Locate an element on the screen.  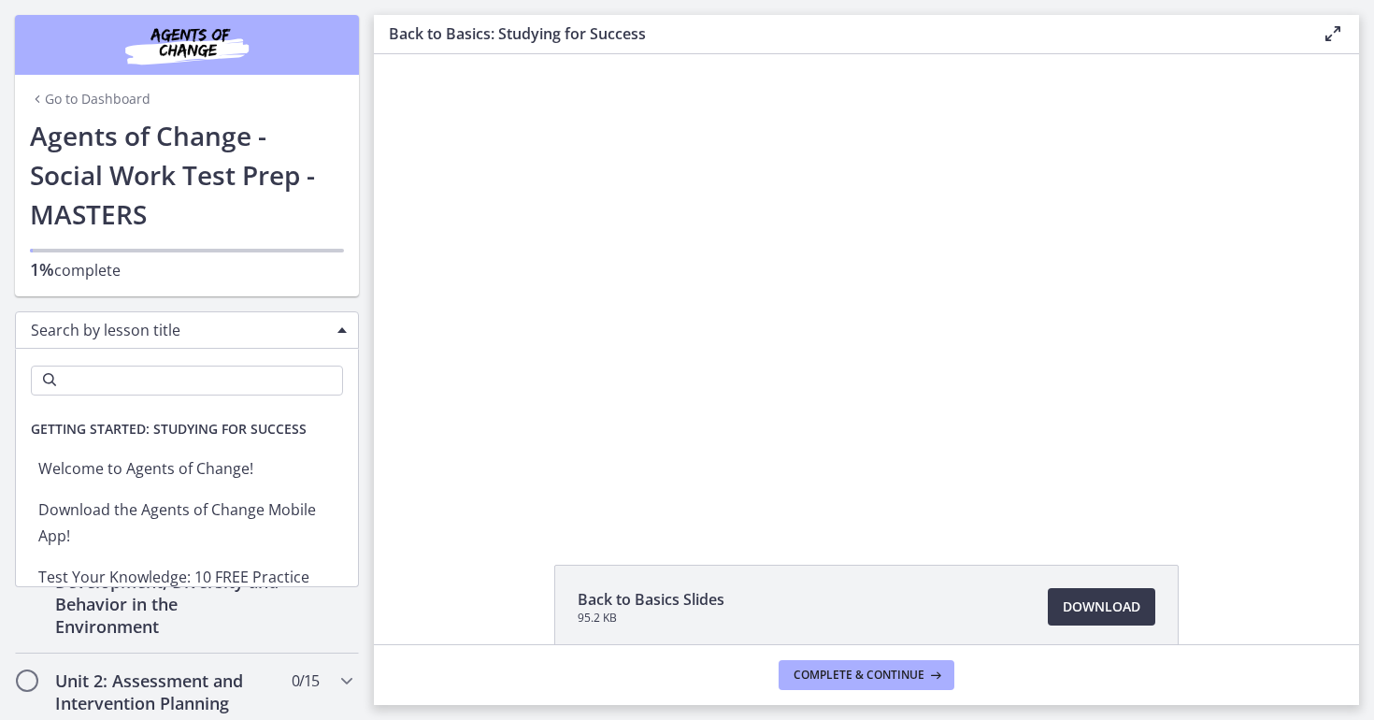
span: 1% is located at coordinates (42, 269).